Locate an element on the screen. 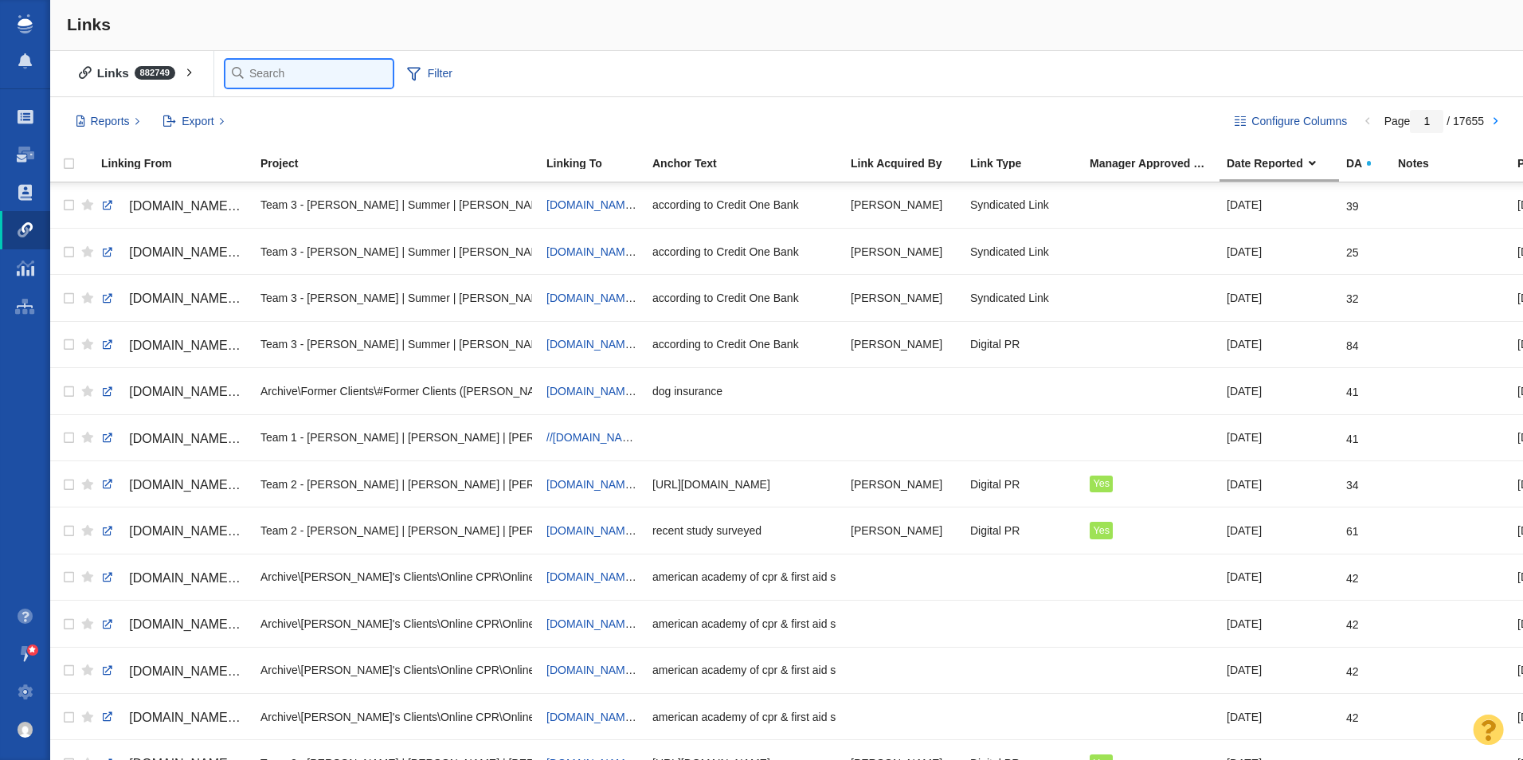 This screenshot has height=760, width=1523. span: Filter is located at coordinates (430, 74).